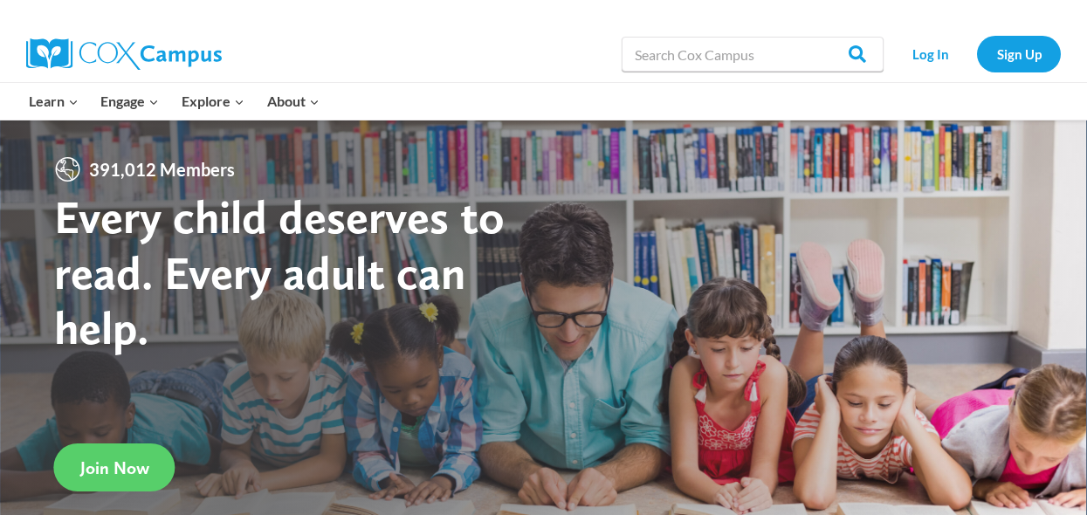 The width and height of the screenshot is (1087, 515). I want to click on a: Join Now, so click(114, 467).